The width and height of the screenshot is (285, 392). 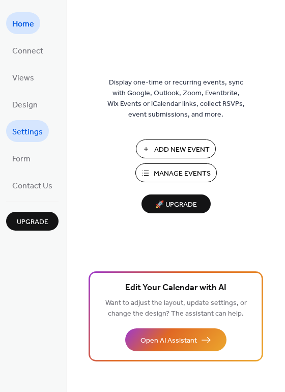 What do you see at coordinates (176, 172) in the screenshot?
I see `button: Manage Events` at bounding box center [176, 172].